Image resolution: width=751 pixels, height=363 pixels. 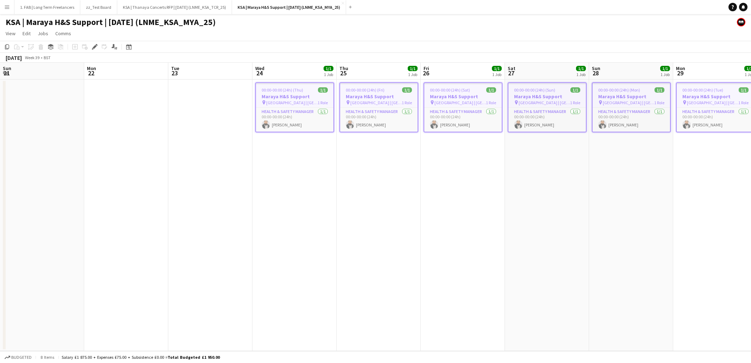 What do you see at coordinates (344, 68) in the screenshot?
I see `span: Thu` at bounding box center [344, 68].